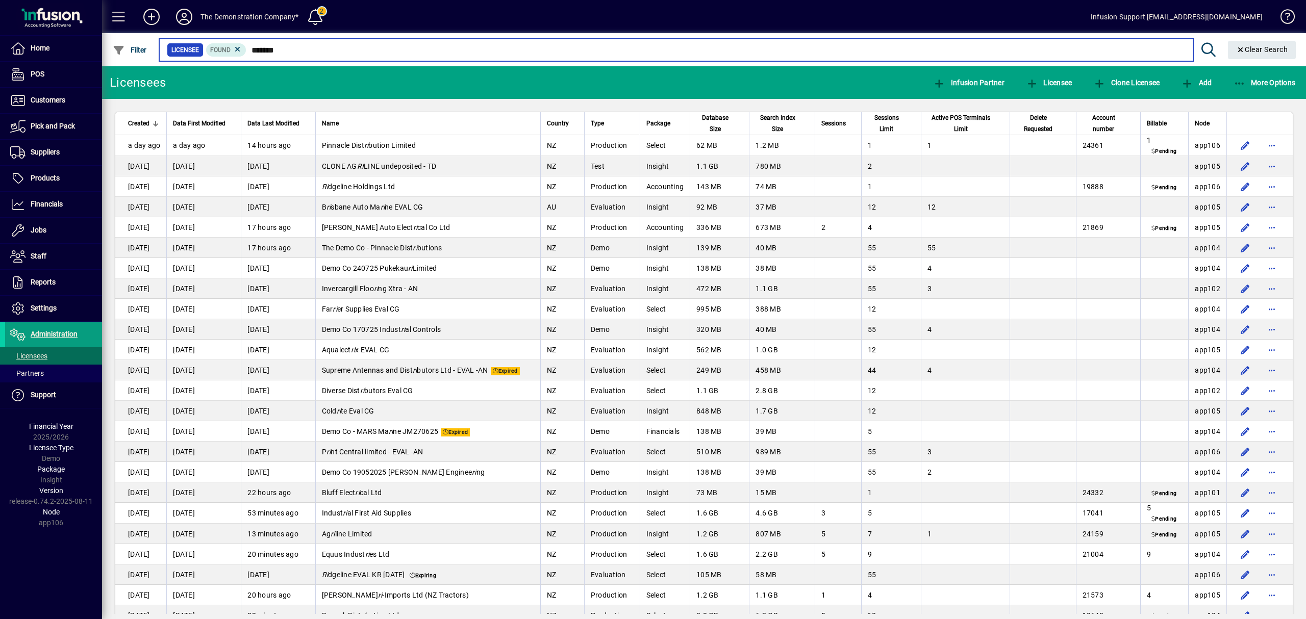 Image resolution: width=1306 pixels, height=619 pixels. I want to click on td: 1, so click(1164, 145).